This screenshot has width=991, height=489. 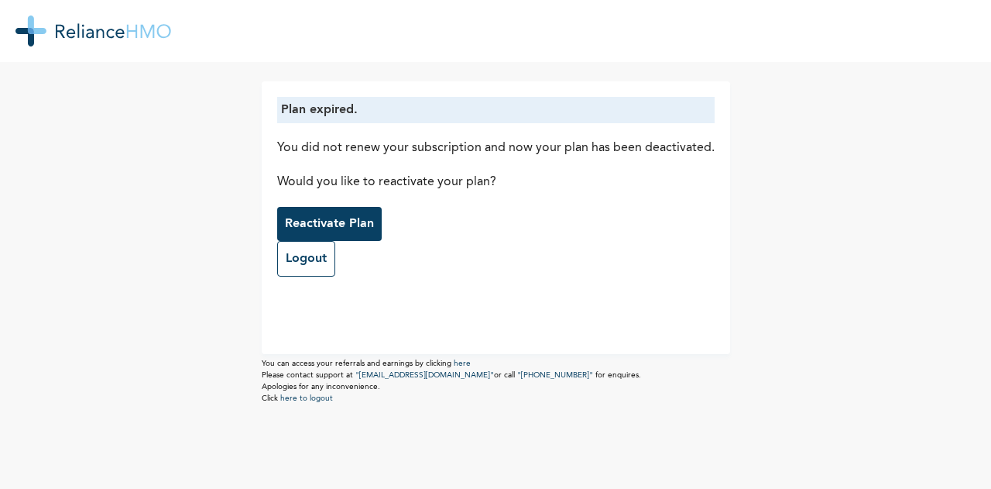 I want to click on a: here, so click(x=462, y=363).